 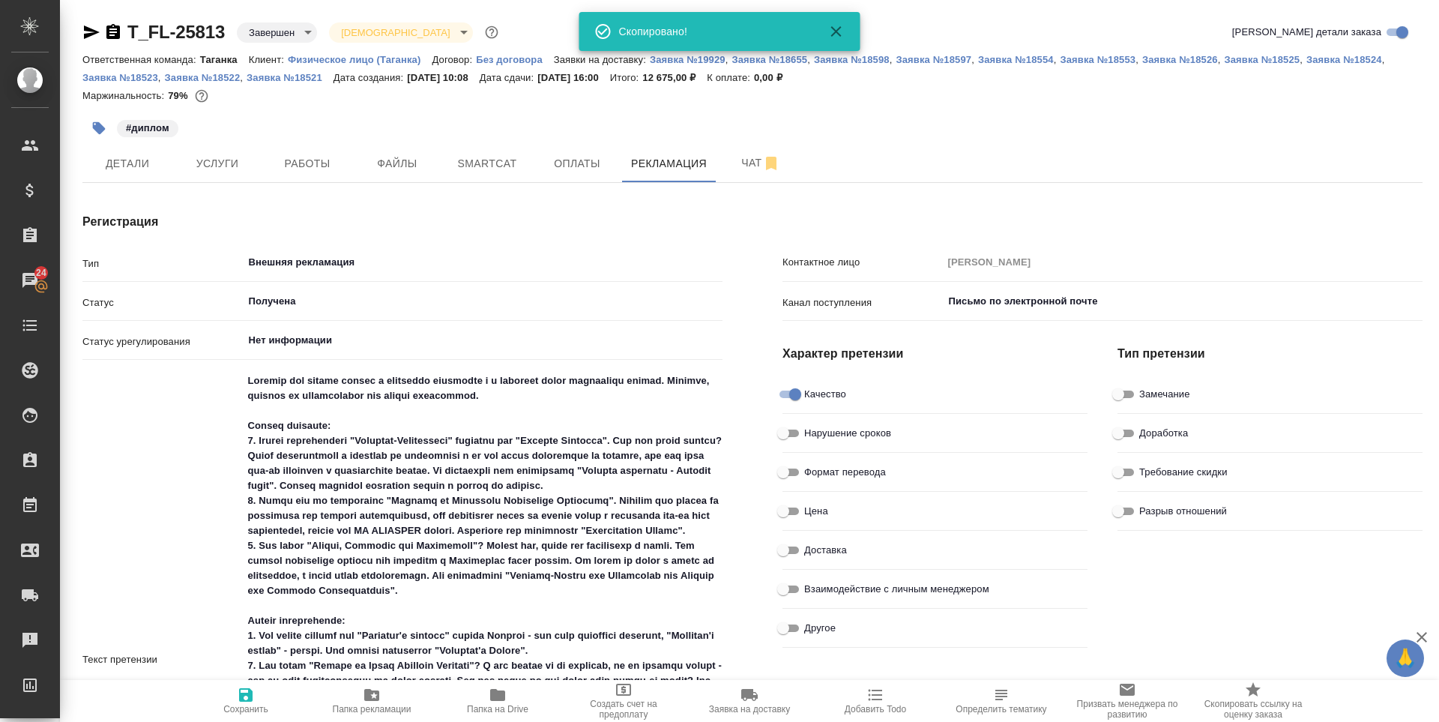 I want to click on span: Добавить Todo, so click(x=876, y=709).